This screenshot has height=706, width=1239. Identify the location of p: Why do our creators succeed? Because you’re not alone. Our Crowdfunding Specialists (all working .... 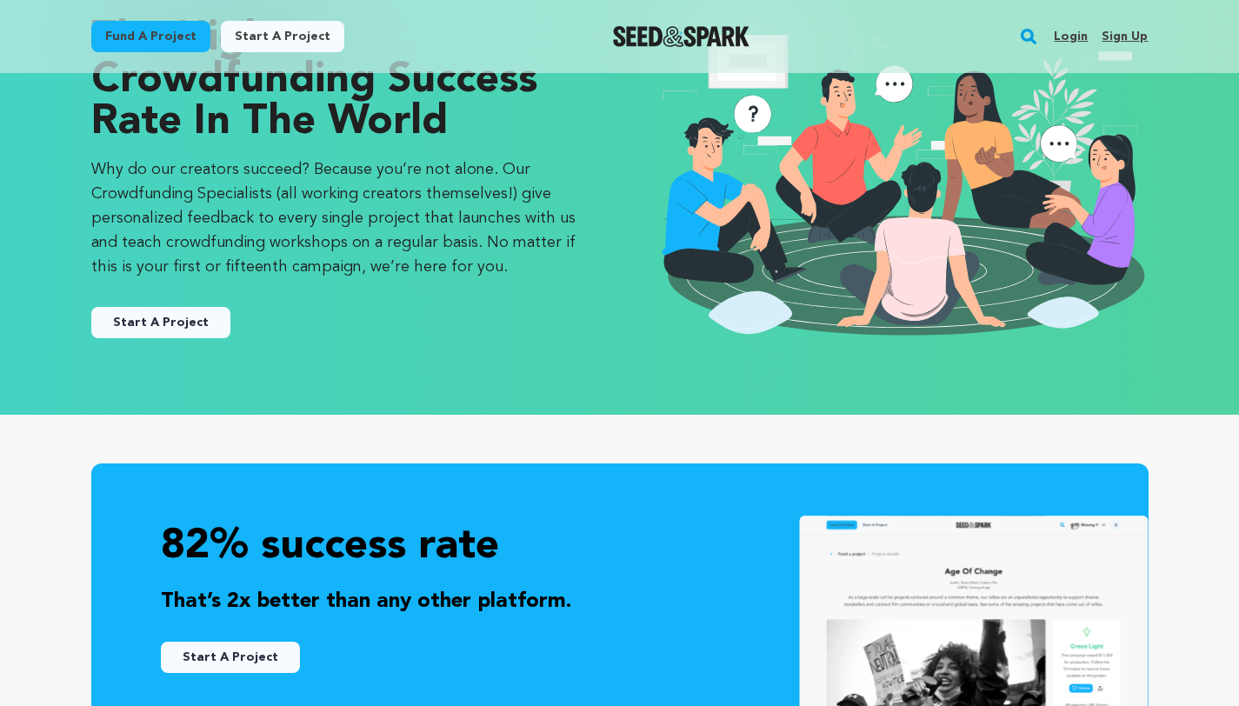
(338, 218).